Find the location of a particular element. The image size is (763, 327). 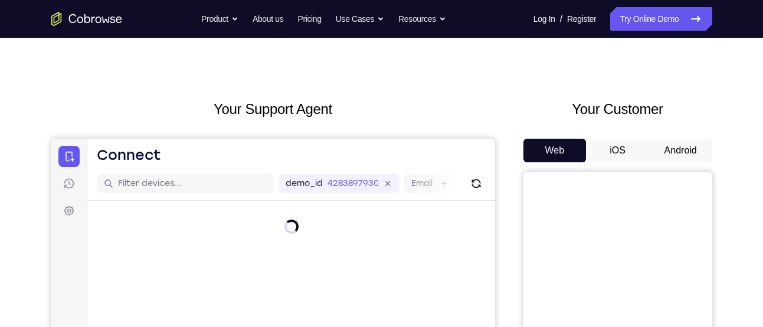

a: Pricing is located at coordinates (309, 19).